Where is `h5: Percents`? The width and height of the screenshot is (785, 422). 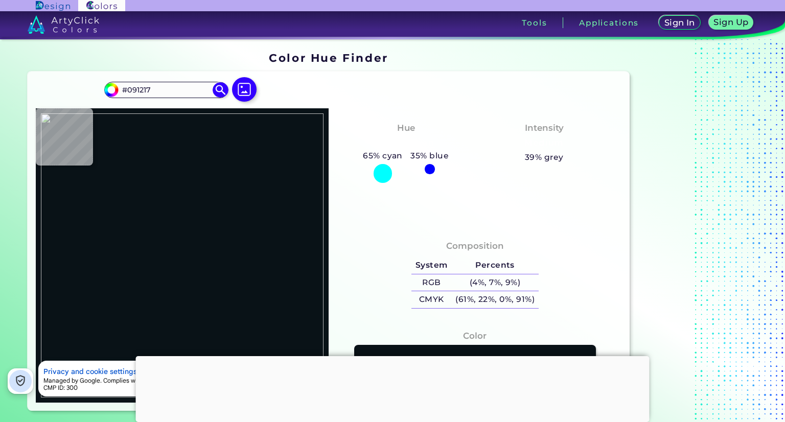
h5: Percents is located at coordinates (495, 265).